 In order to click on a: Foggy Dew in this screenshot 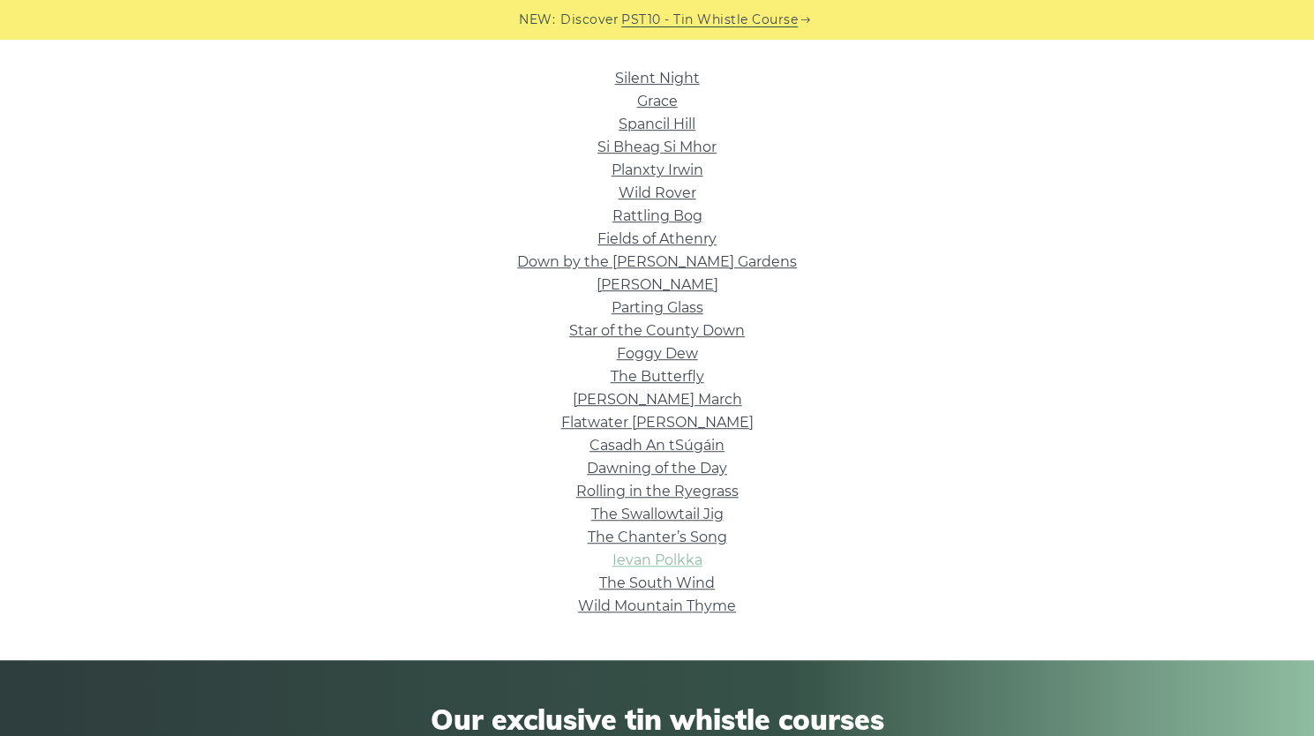, I will do `click(657, 353)`.